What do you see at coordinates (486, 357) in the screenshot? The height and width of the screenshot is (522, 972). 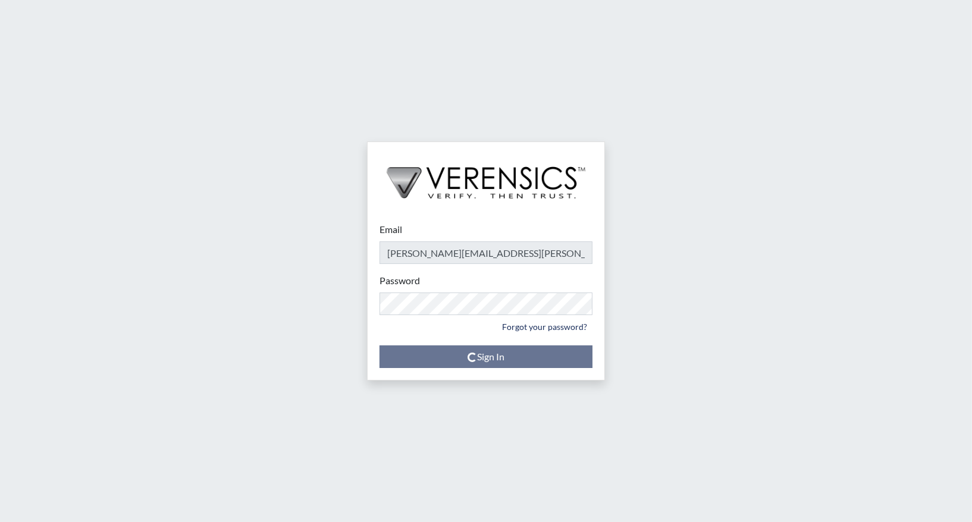 I see `button: Sign In` at bounding box center [486, 357].